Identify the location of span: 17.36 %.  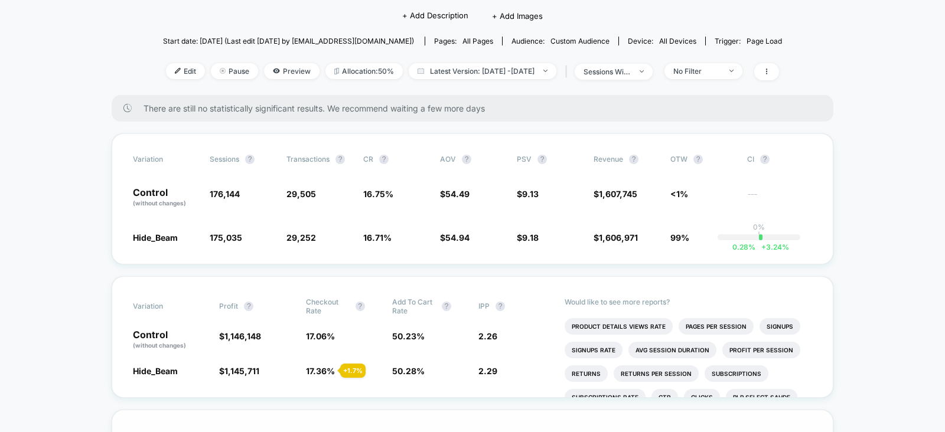
(320, 371).